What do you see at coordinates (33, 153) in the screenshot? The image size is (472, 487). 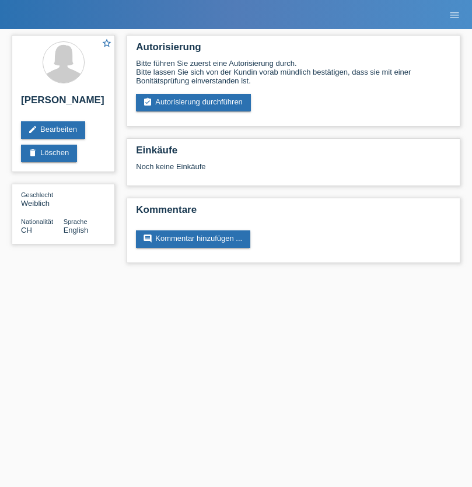 I see `i: delete` at bounding box center [33, 153].